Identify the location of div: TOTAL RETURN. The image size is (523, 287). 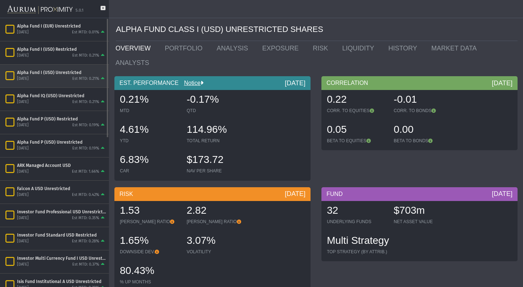
(217, 141).